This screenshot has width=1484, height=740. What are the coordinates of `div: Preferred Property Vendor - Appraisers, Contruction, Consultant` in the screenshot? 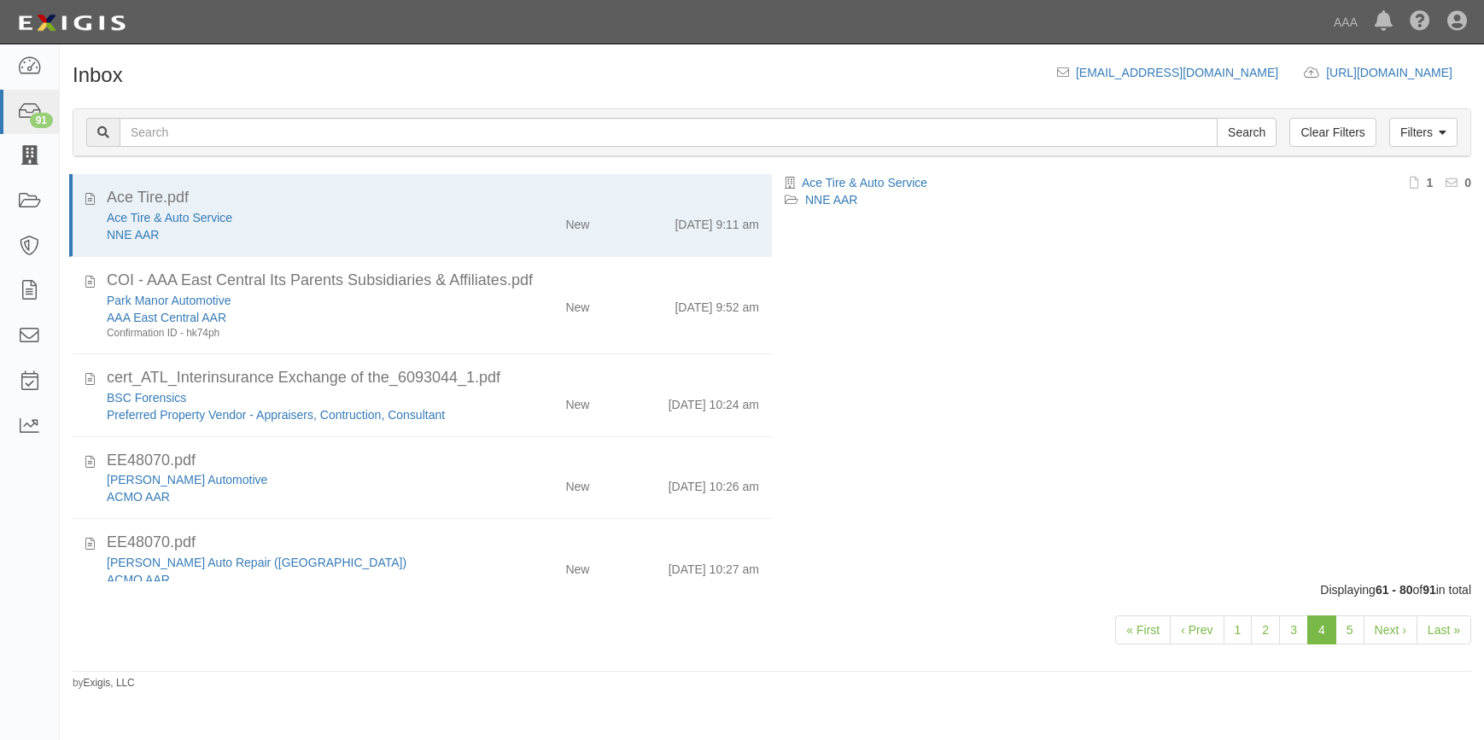 It's located at (291, 415).